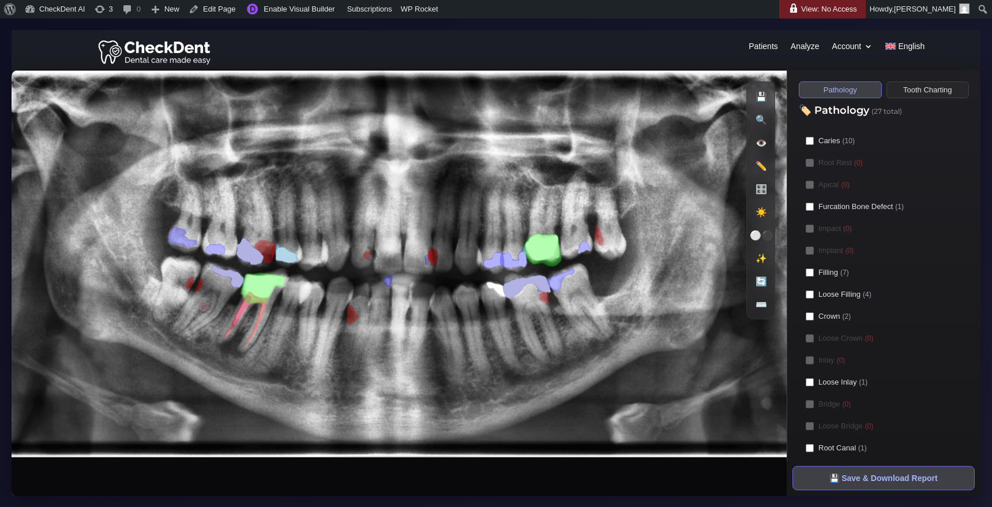  I want to click on spanpatho: (4), so click(867, 294).